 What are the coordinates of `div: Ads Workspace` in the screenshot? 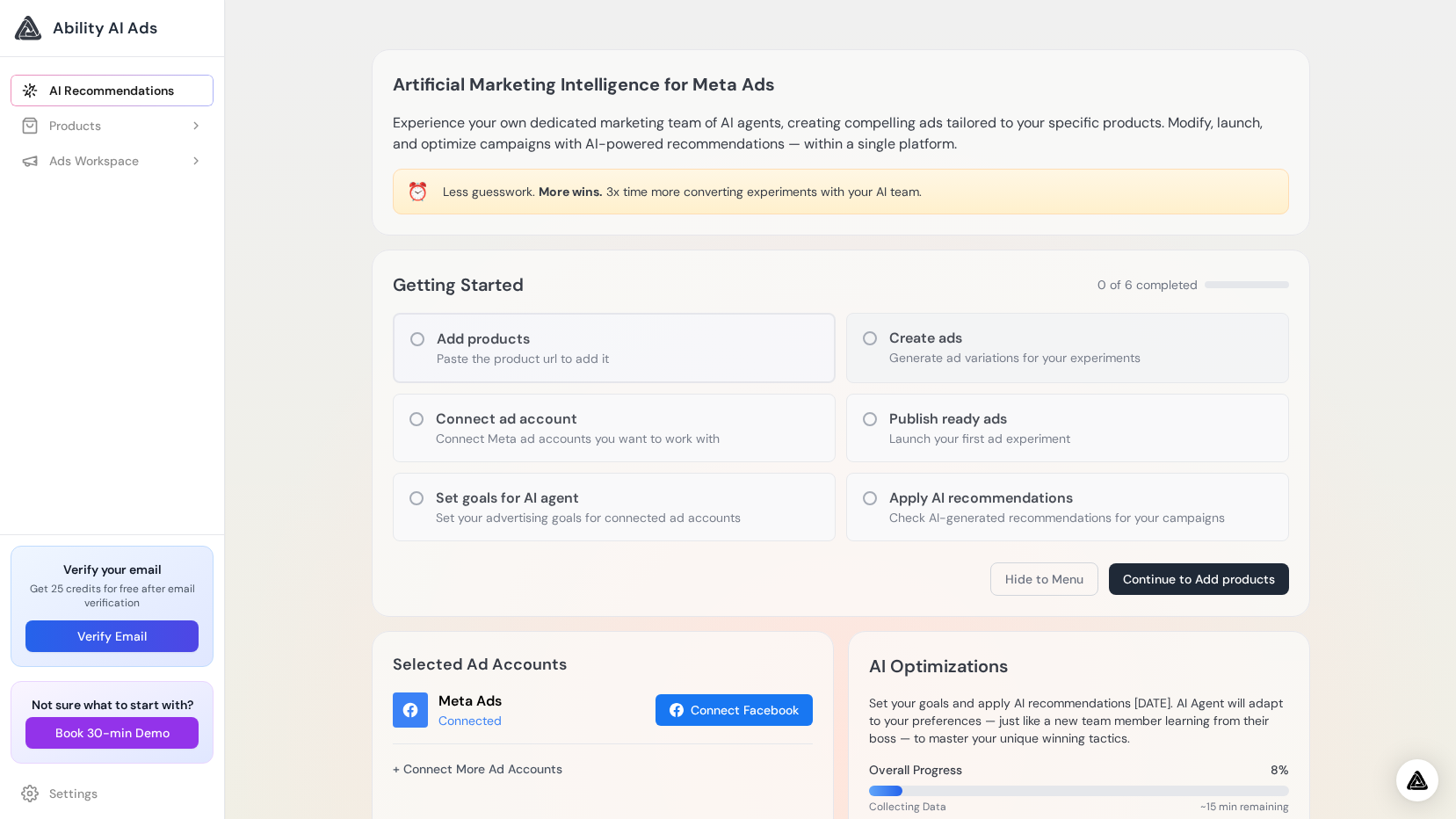 It's located at (80, 160).